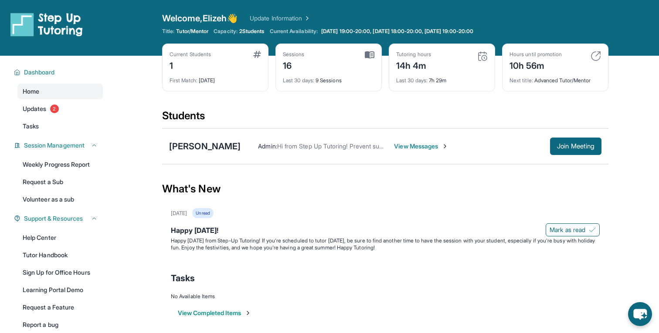 The height and width of the screenshot is (333, 659). Describe the element at coordinates (59, 72) in the screenshot. I see `button: Dashboard` at that location.